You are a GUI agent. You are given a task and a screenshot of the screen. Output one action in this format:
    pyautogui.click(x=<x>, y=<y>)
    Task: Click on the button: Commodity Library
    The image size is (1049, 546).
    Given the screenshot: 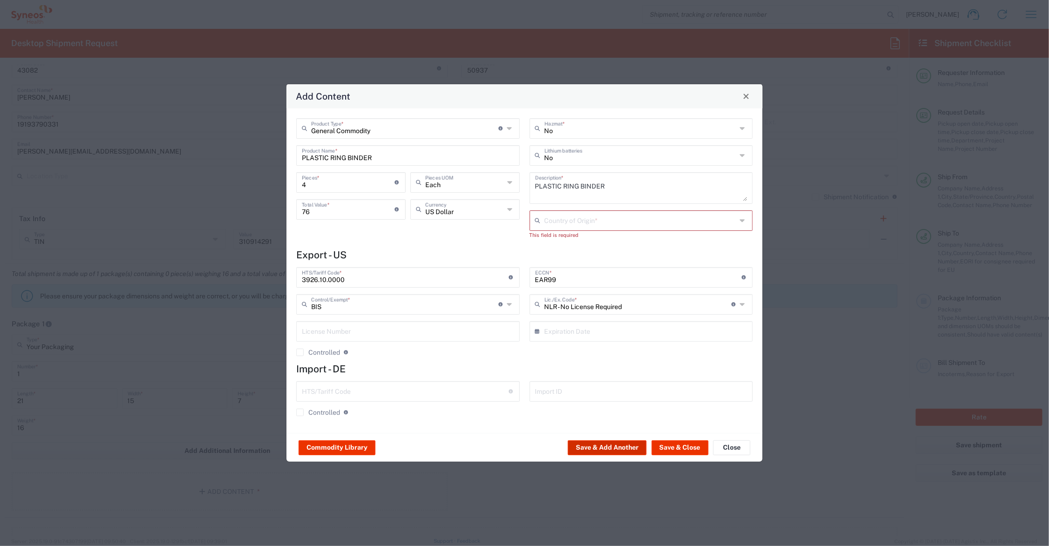 What is the action you would take?
    pyautogui.click(x=337, y=448)
    